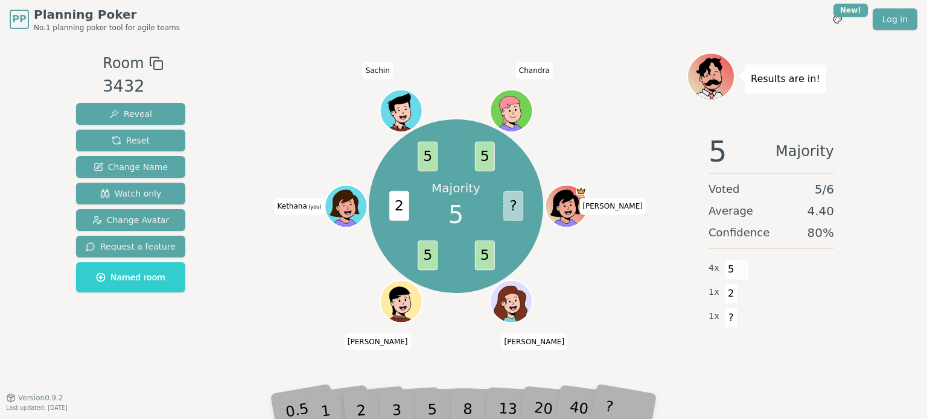 The height and width of the screenshot is (419, 927). I want to click on button: New!, so click(838, 19).